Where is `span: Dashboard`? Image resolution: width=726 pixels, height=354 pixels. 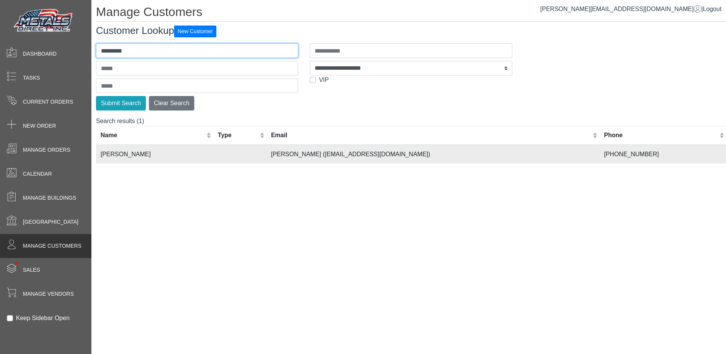 span: Dashboard is located at coordinates (40, 54).